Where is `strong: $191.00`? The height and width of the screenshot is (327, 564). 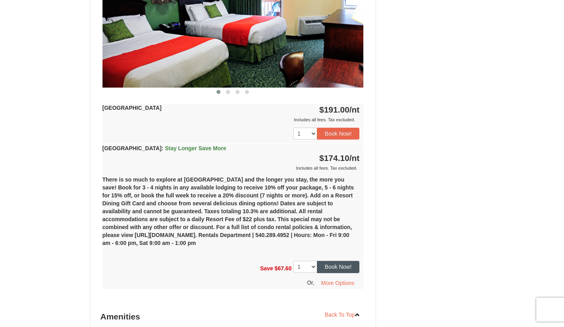 strong: $191.00 is located at coordinates (340, 109).